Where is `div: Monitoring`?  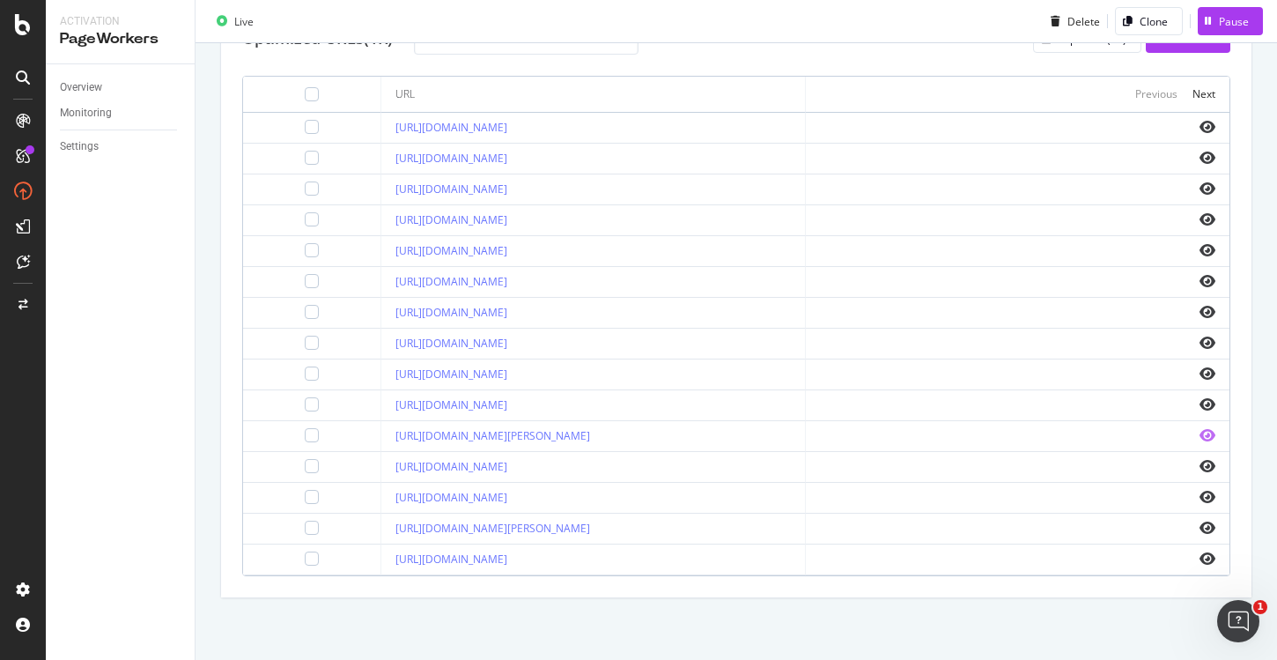
div: Monitoring is located at coordinates (85, 113).